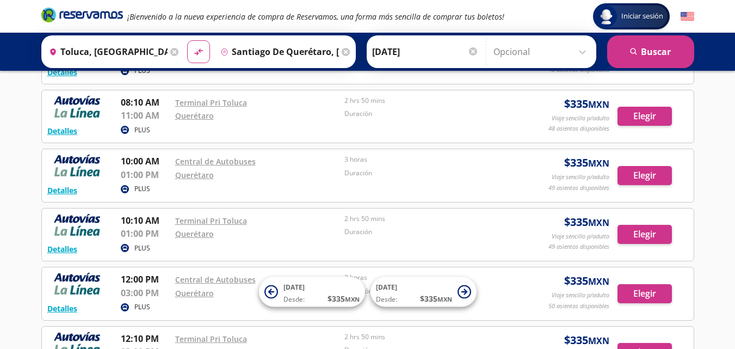  I want to click on button: English, so click(687, 16).